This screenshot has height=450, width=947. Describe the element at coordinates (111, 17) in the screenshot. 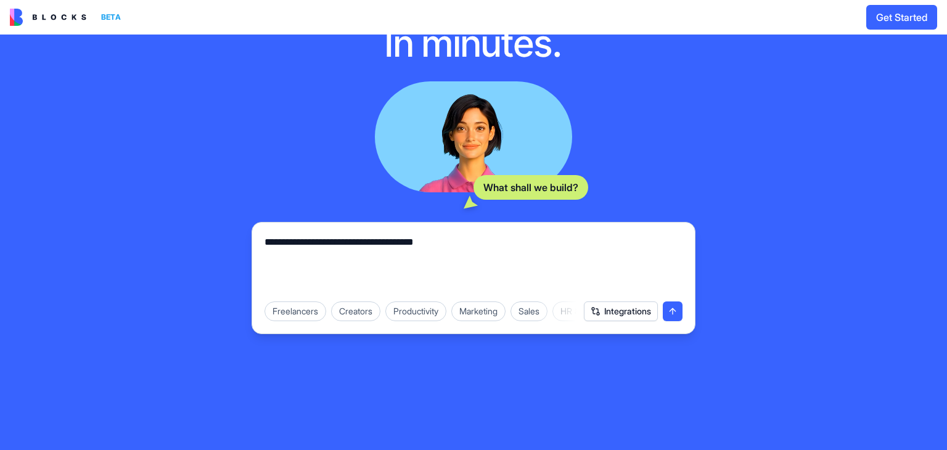

I see `div: BETA` at that location.